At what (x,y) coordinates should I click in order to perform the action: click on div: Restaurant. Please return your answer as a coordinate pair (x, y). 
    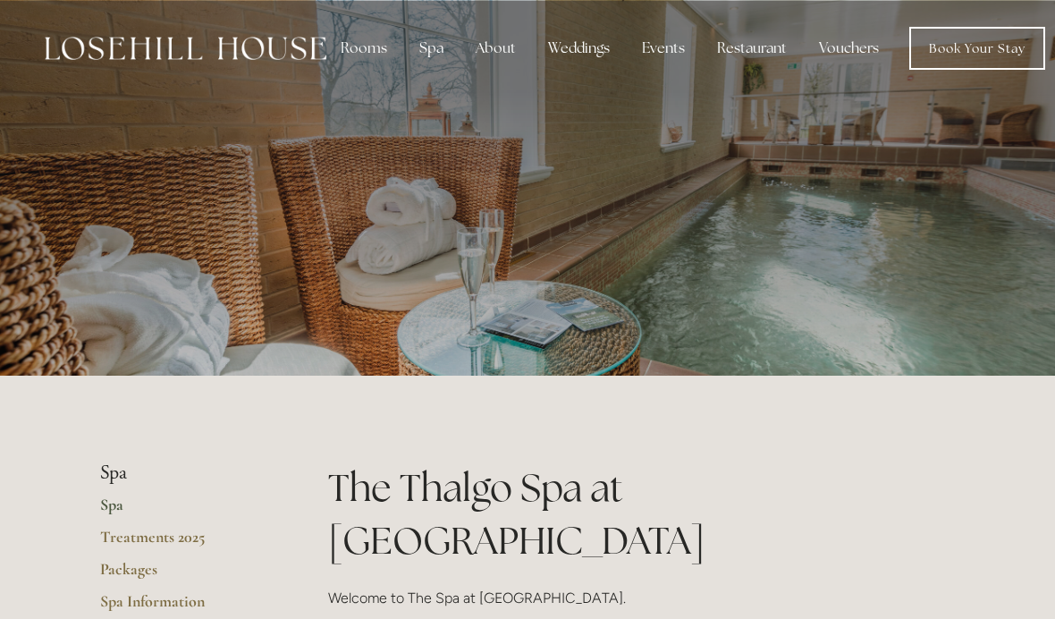
    Looking at the image, I should click on (752, 48).